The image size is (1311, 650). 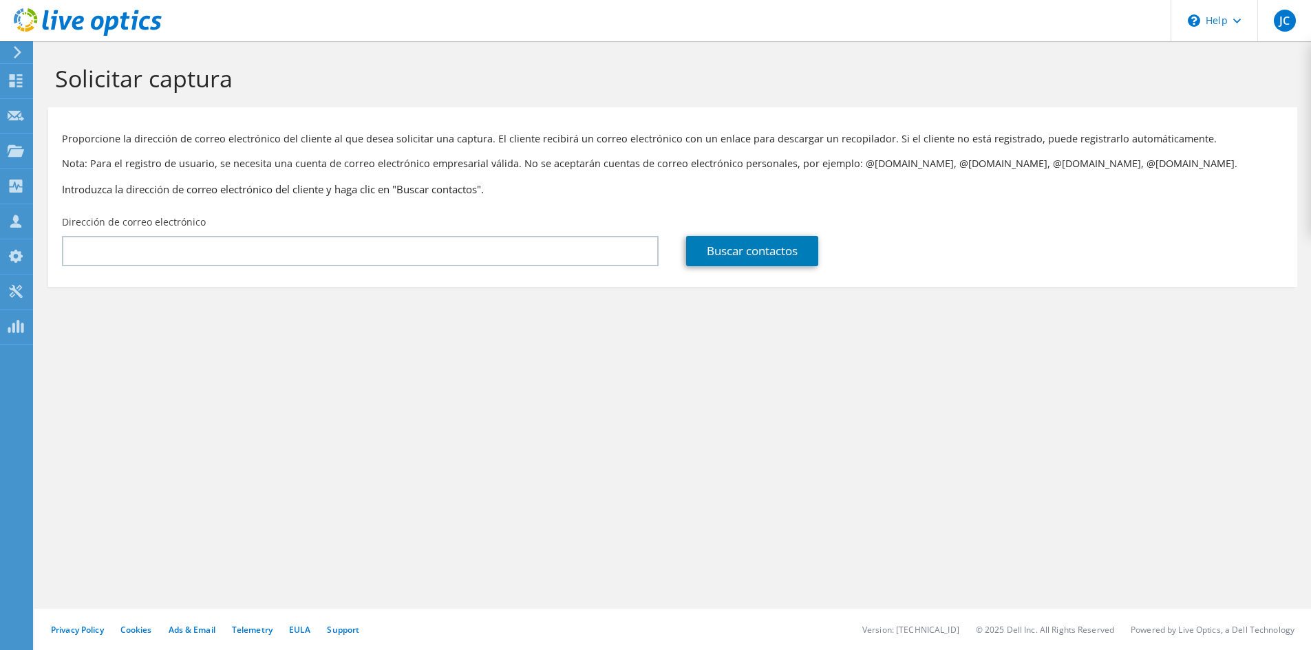 I want to click on h1: Solicitar captura, so click(x=669, y=78).